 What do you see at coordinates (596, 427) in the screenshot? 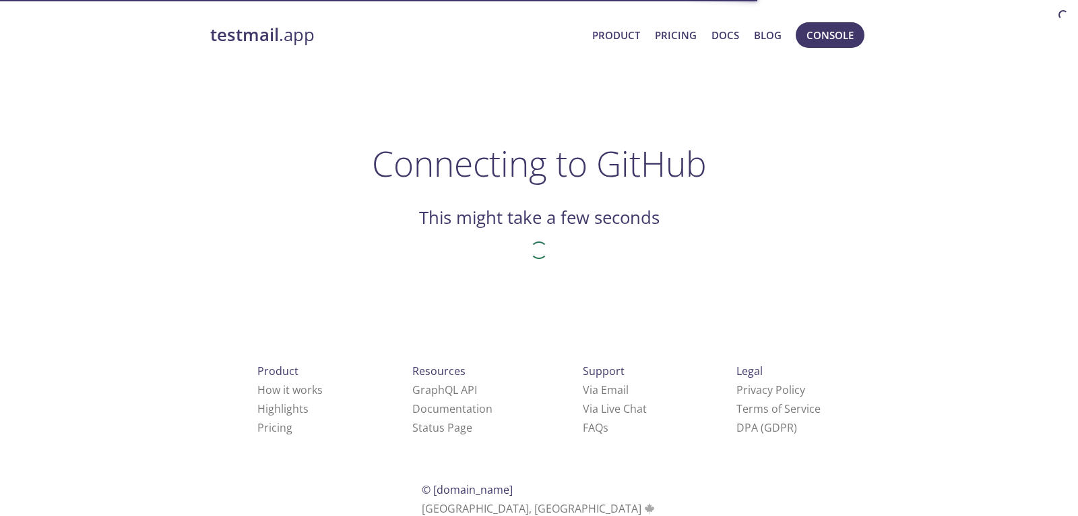
I see `a: FAQ` at bounding box center [596, 427].